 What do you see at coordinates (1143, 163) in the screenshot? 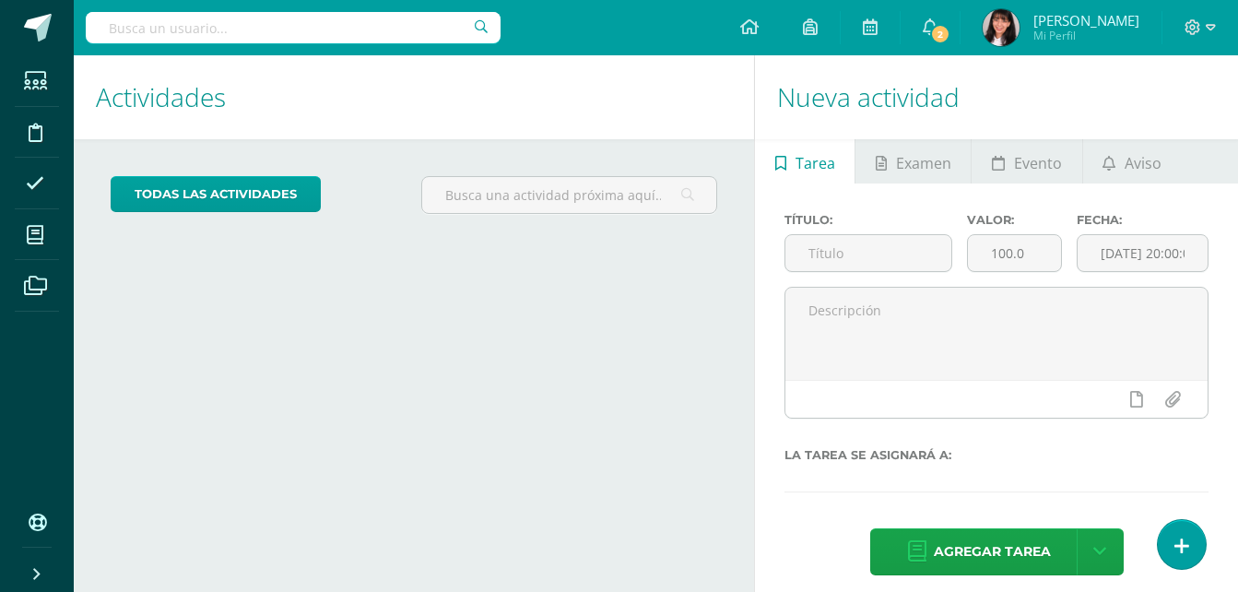
I see `span: Aviso` at bounding box center [1143, 163].